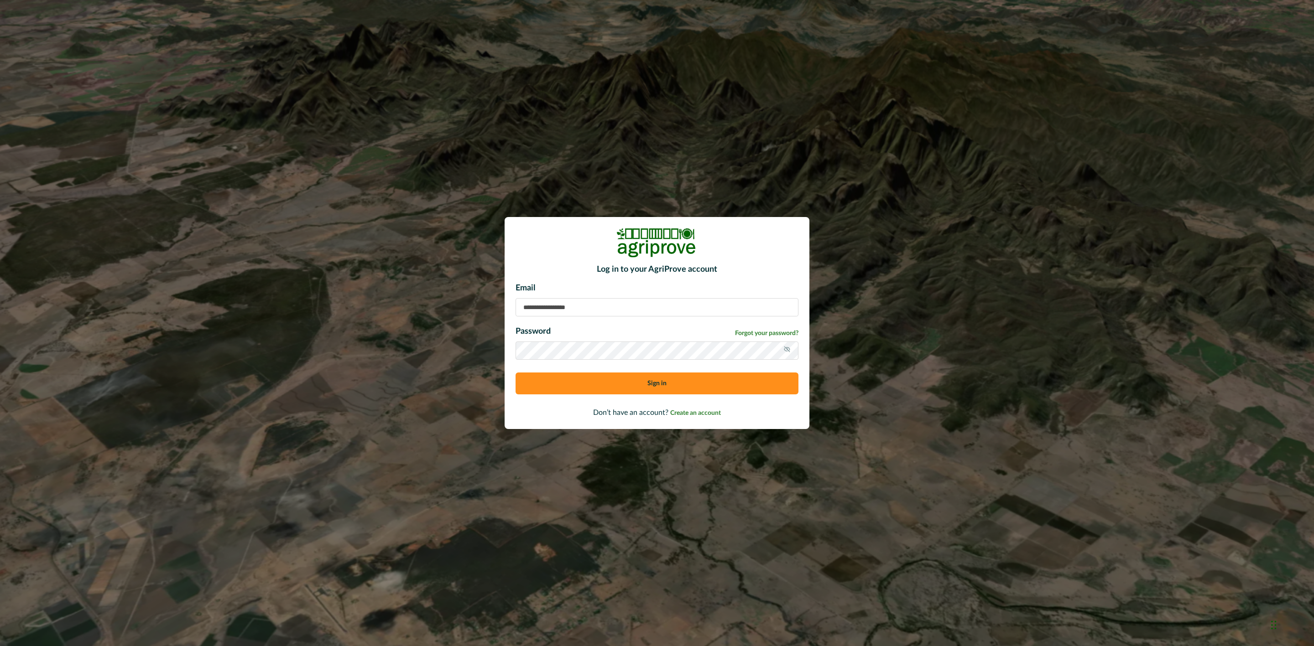 The image size is (1314, 646). What do you see at coordinates (657, 413) in the screenshot?
I see `p: Don’t have an account?` at bounding box center [657, 413].